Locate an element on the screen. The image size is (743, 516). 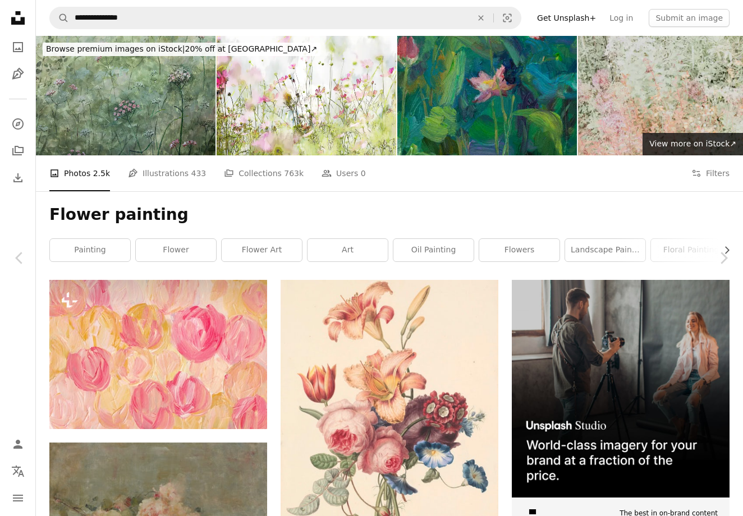
span: Browse premium images on iStock | is located at coordinates (115, 49).